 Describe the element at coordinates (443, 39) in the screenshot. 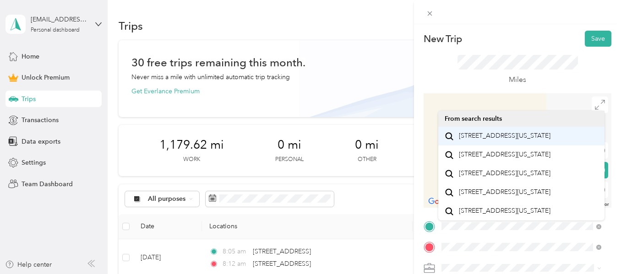

I see `p: New Trip` at that location.